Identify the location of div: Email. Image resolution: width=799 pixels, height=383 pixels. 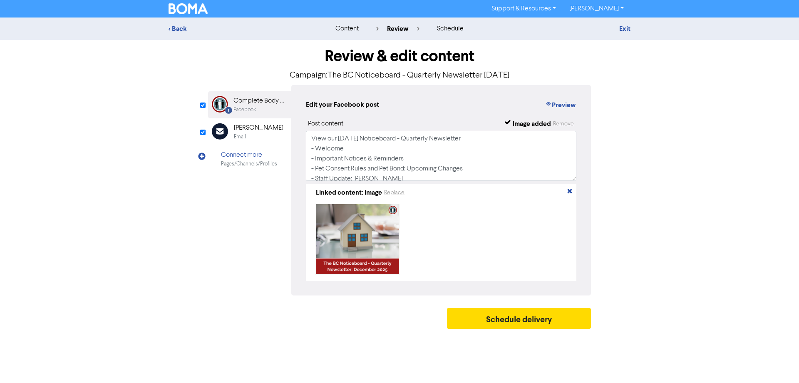
(240, 137).